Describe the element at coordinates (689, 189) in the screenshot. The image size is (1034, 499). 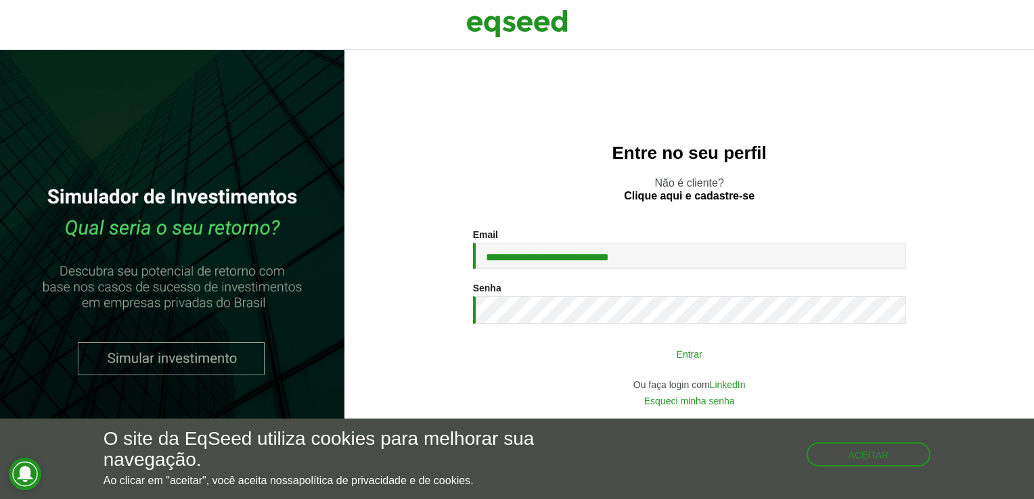
I see `p: Não é cliente?` at that location.